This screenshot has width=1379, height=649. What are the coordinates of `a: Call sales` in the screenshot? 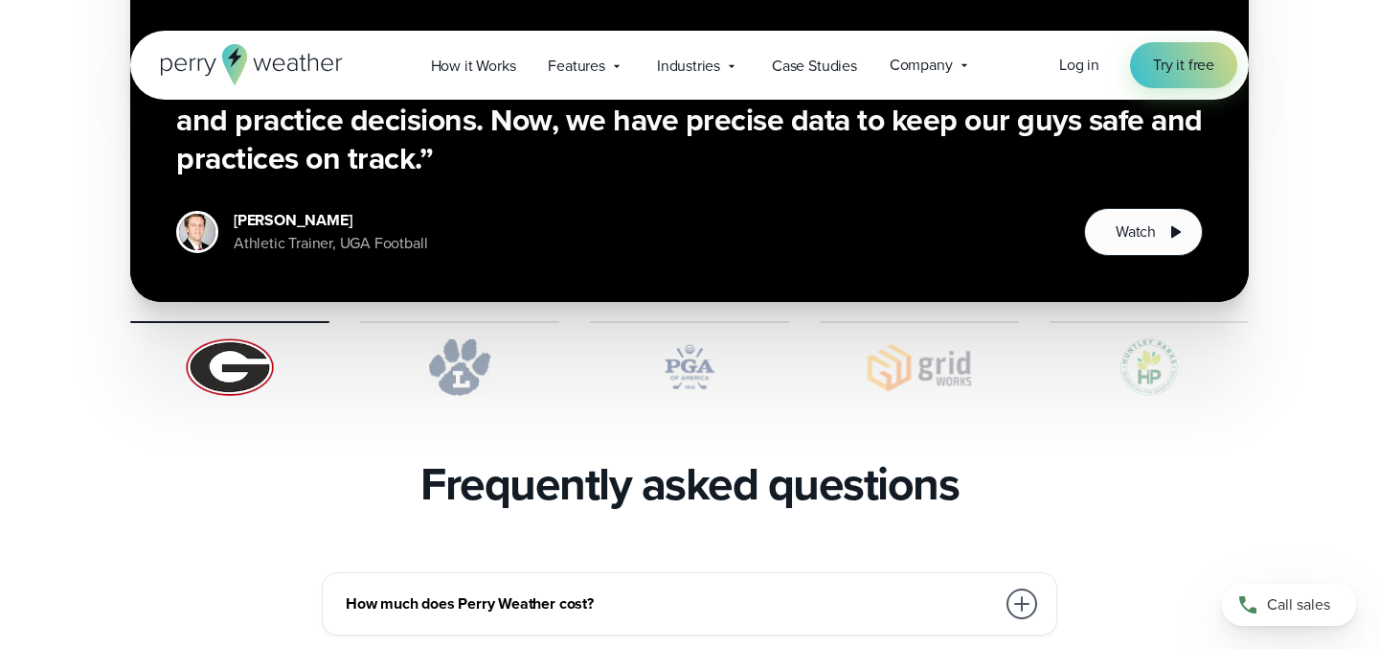 It's located at (1289, 604).